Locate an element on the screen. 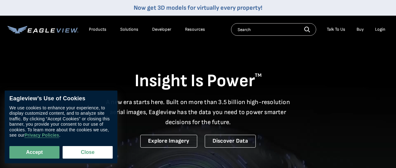 The image size is (396, 168). a: Discover Data is located at coordinates (230, 141).